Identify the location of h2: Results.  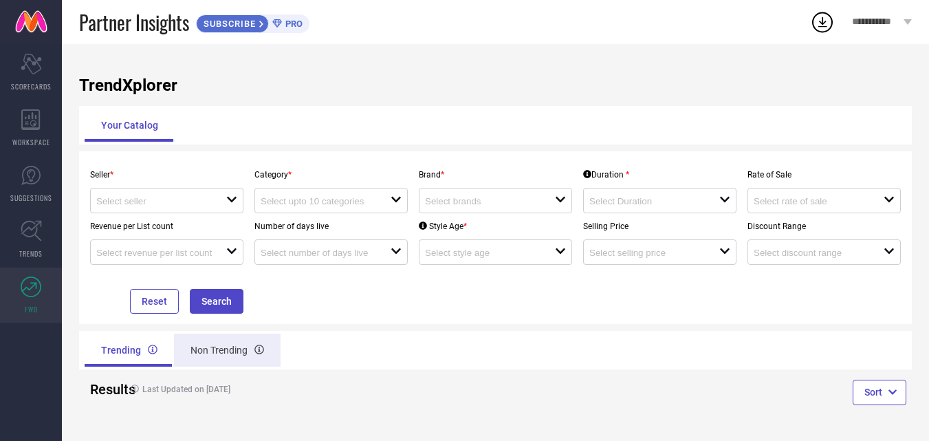
(101, 389).